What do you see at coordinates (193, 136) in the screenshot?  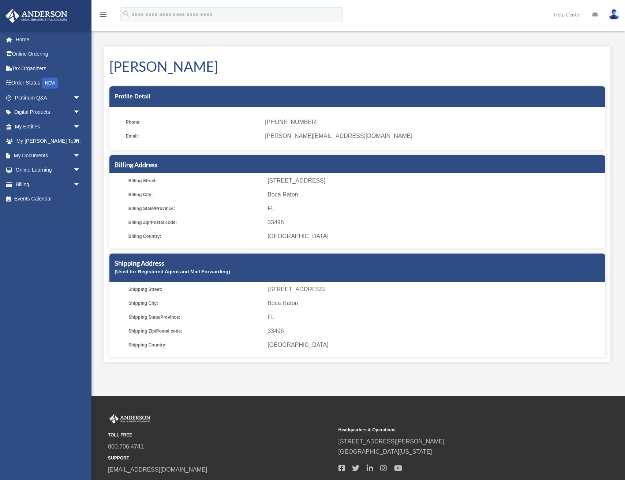 I see `span: Email:` at bounding box center [193, 136].